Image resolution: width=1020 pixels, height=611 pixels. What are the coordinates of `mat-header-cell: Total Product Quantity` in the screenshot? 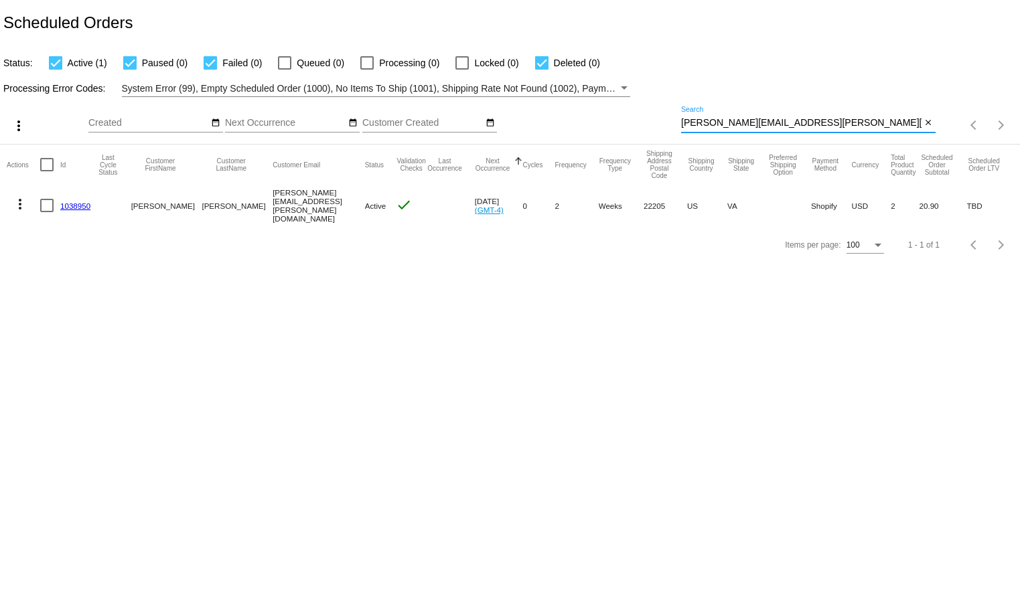 It's located at (905, 165).